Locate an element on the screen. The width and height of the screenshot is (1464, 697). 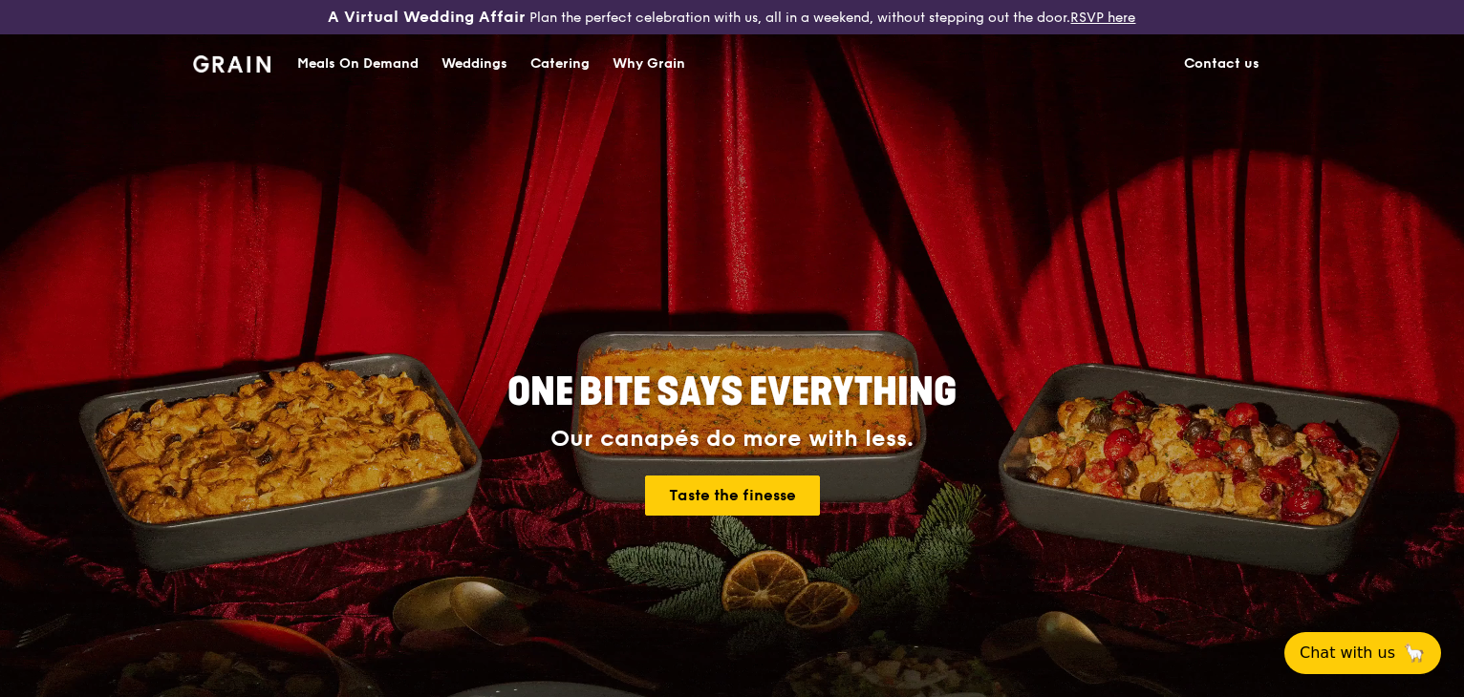
div: Meals On Demand is located at coordinates (357, 64).